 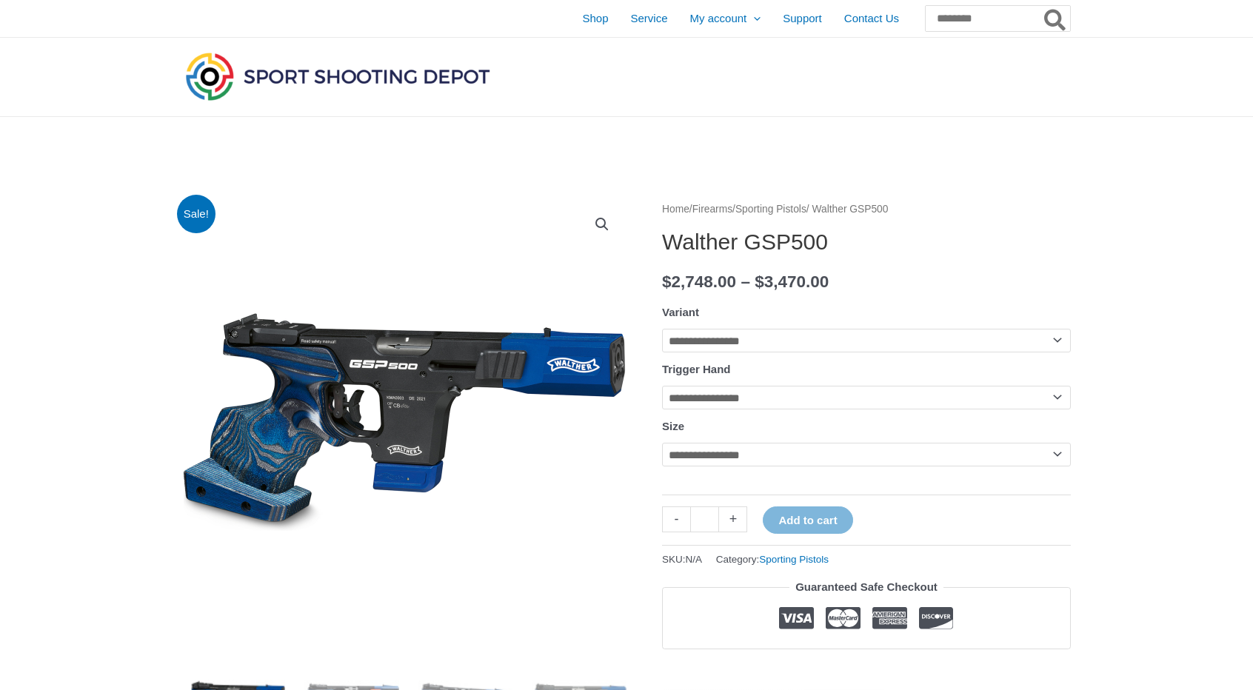 I want to click on span: N/A, so click(x=694, y=559).